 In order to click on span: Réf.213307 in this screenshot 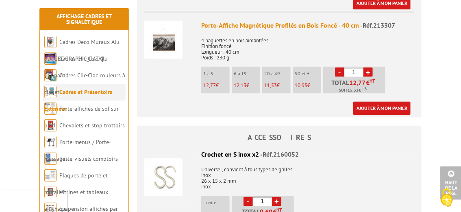, I will do `click(379, 25)`.